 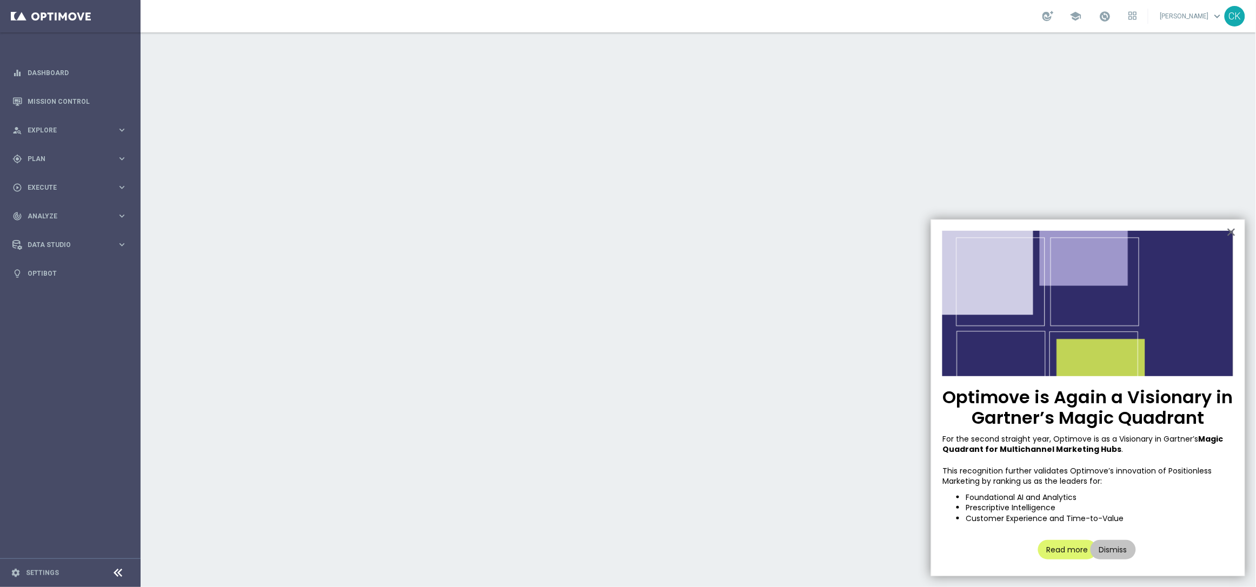 I want to click on strong: Magic Quadrant for Multichannel Marketing Hubs, so click(x=1083, y=444).